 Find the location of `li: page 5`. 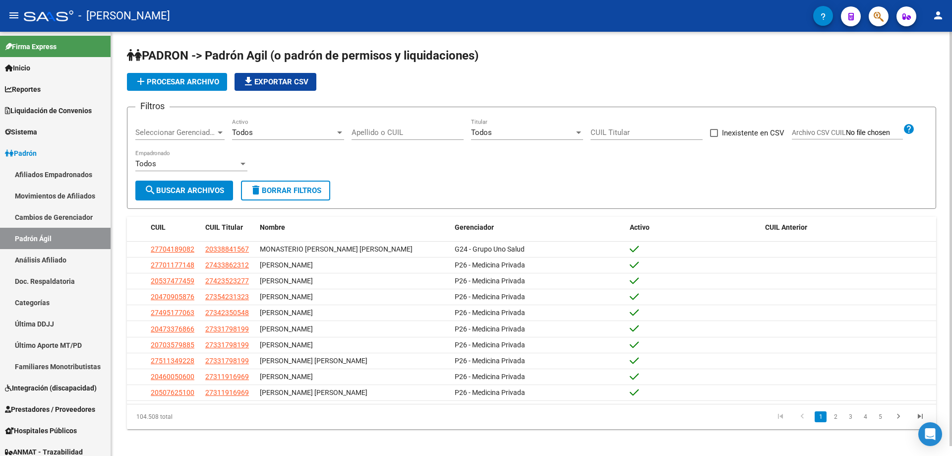

li: page 5 is located at coordinates (880, 416).